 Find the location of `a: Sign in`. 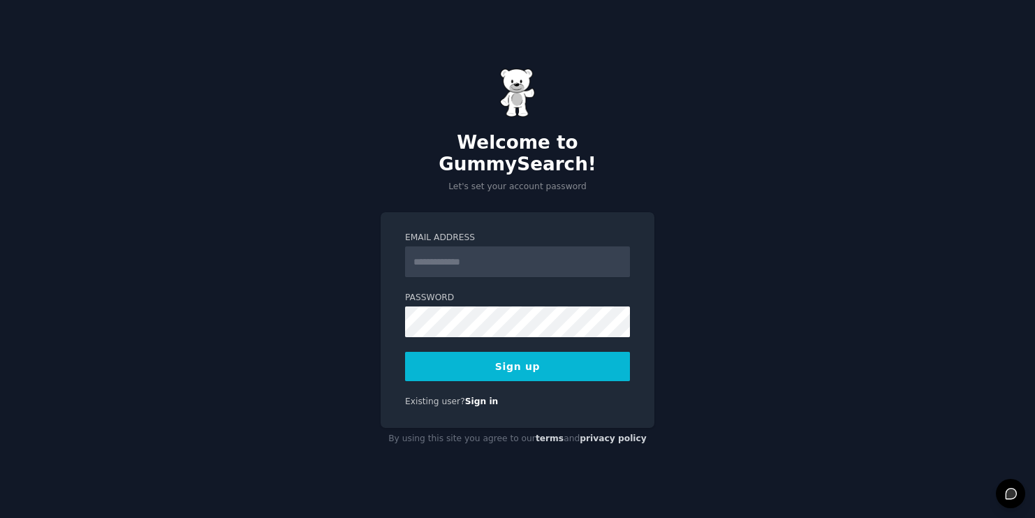

a: Sign in is located at coordinates (482, 401).